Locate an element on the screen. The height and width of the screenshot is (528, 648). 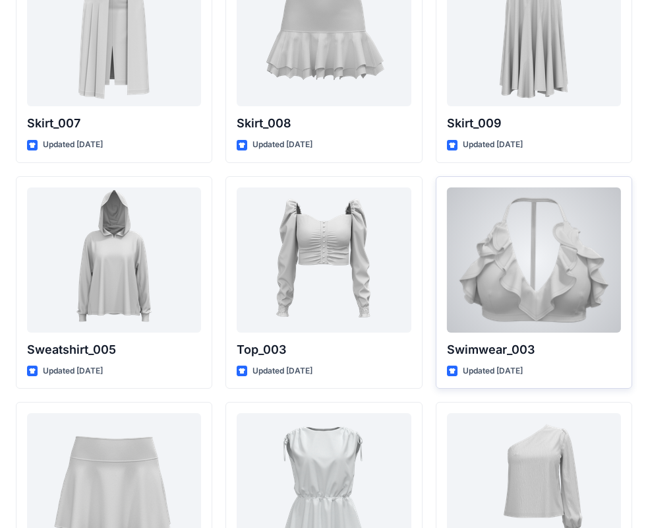
p: Swimwear_003 is located at coordinates (534, 350).